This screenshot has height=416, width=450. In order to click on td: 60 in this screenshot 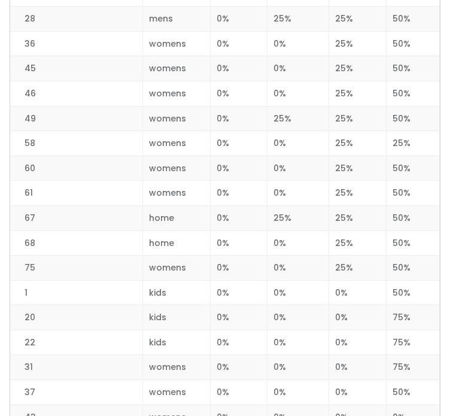, I will do `click(77, 168)`.